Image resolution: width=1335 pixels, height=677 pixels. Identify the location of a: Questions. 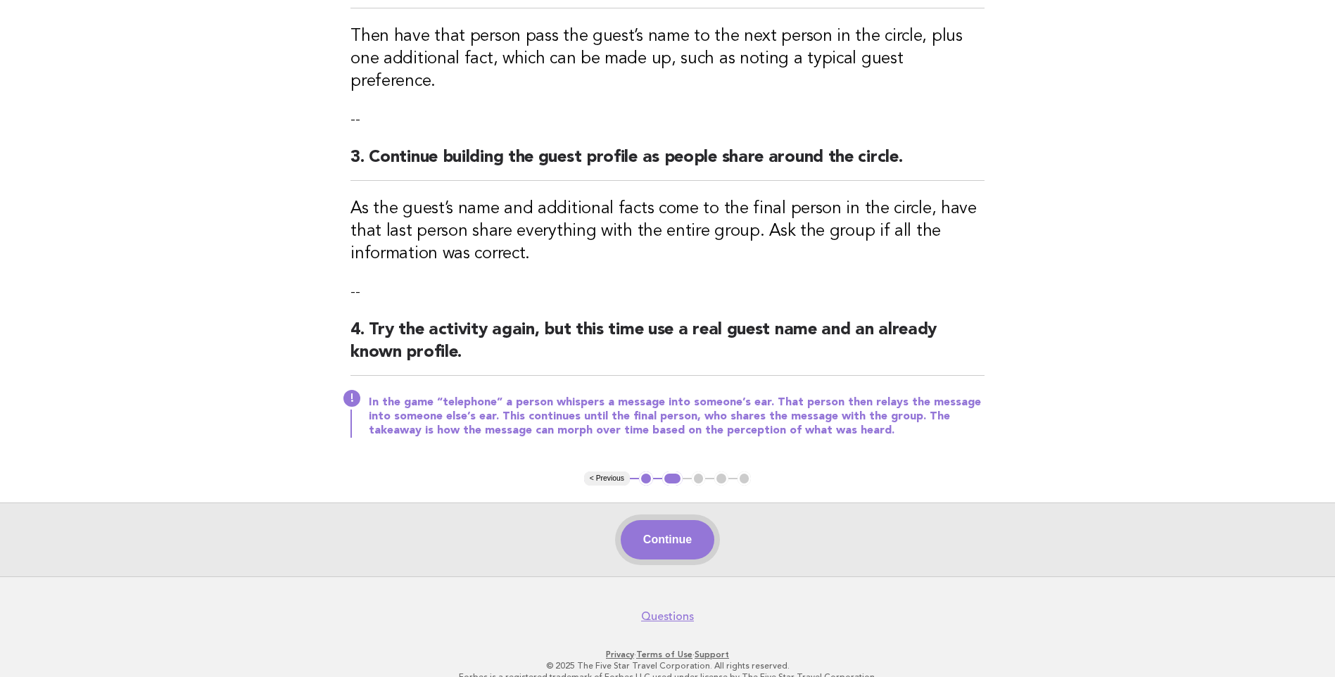
(667, 616).